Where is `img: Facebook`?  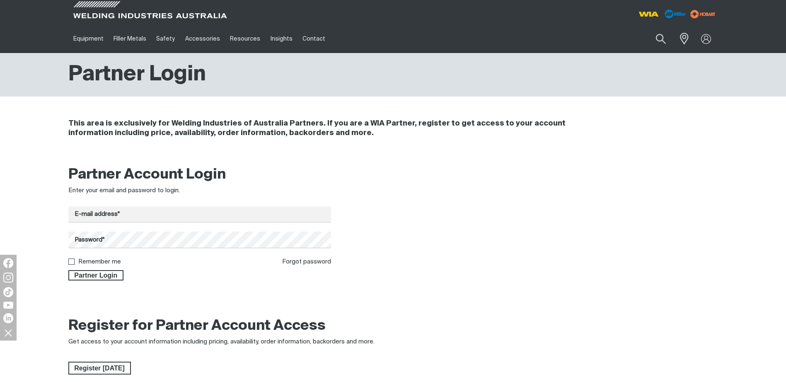
img: Facebook is located at coordinates (8, 263).